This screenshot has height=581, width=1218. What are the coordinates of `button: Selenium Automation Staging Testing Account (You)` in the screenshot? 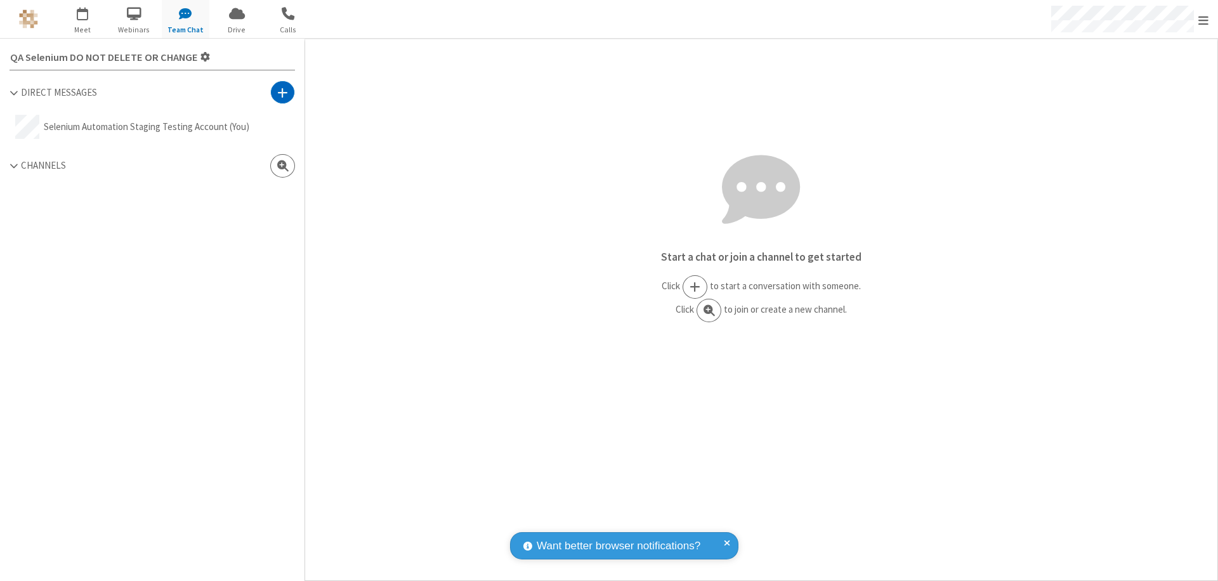 It's located at (152, 127).